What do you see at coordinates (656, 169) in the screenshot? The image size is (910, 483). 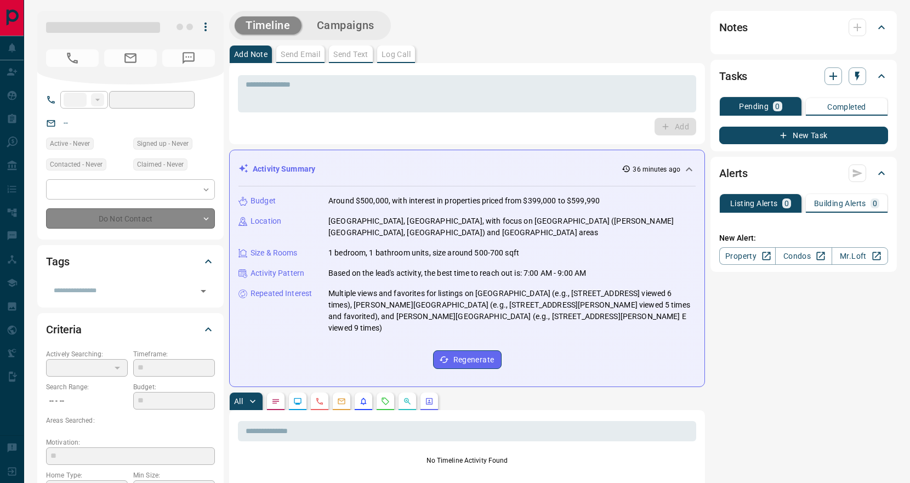 I see `p: 36 minutes ago` at bounding box center [656, 169].